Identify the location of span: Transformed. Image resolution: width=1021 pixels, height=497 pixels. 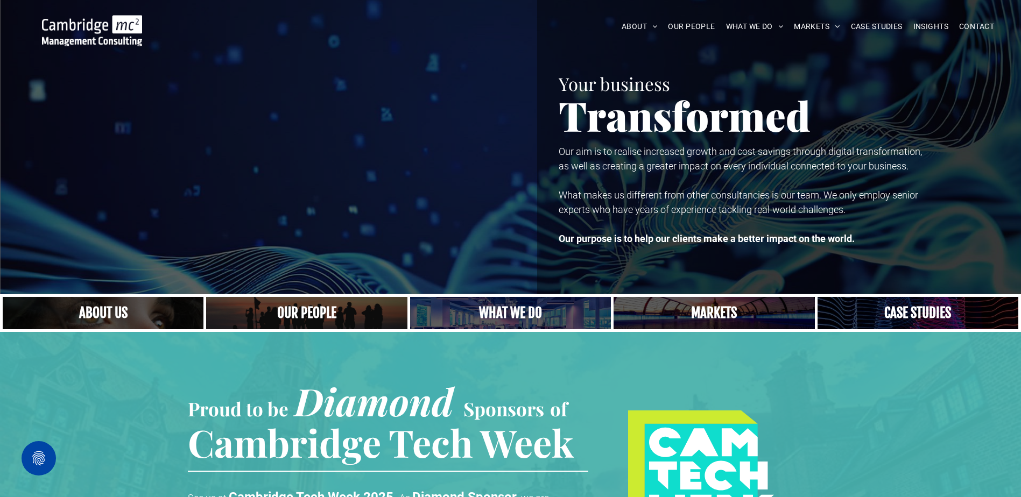
(685, 115).